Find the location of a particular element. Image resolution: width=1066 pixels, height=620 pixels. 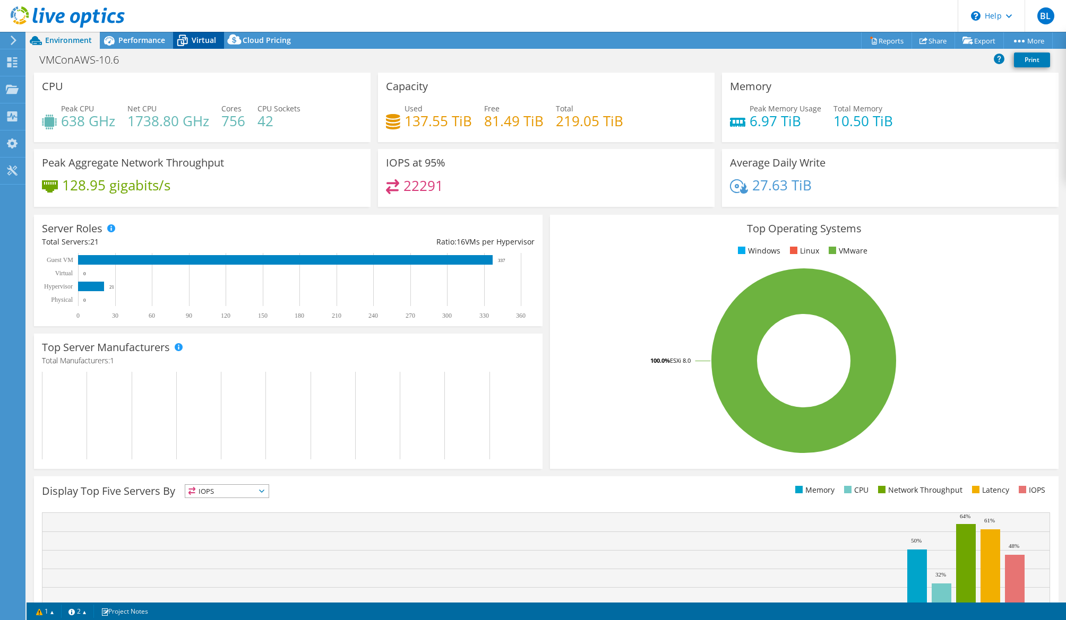

a: Share is located at coordinates (933, 40).